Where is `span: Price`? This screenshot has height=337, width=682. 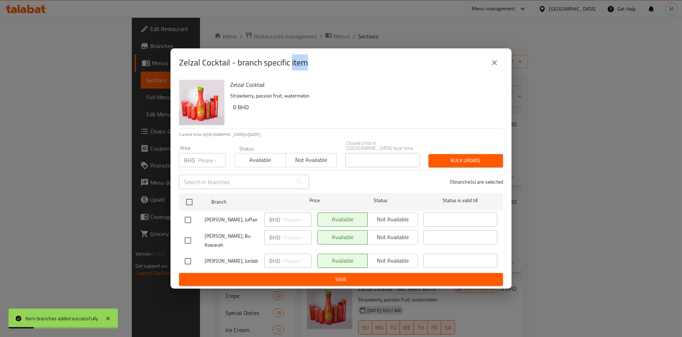
span: Price is located at coordinates (315, 200).